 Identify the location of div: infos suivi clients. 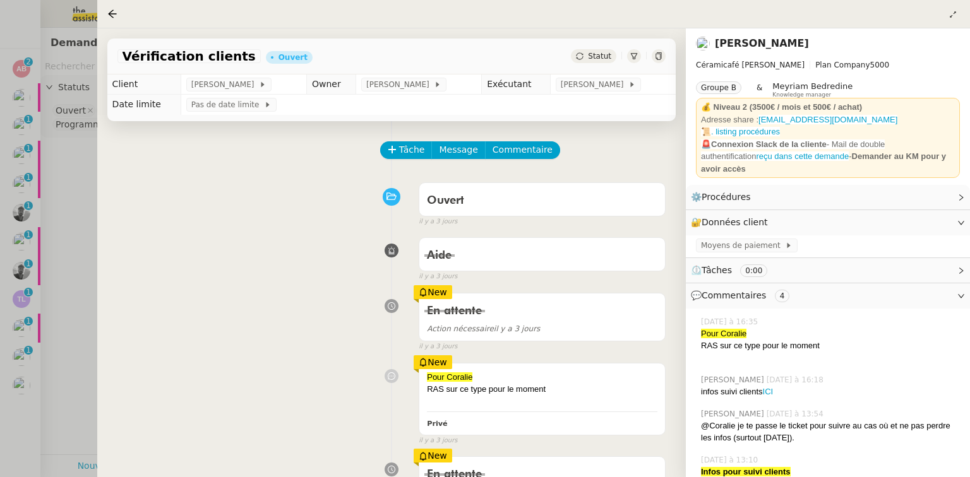
(830, 392).